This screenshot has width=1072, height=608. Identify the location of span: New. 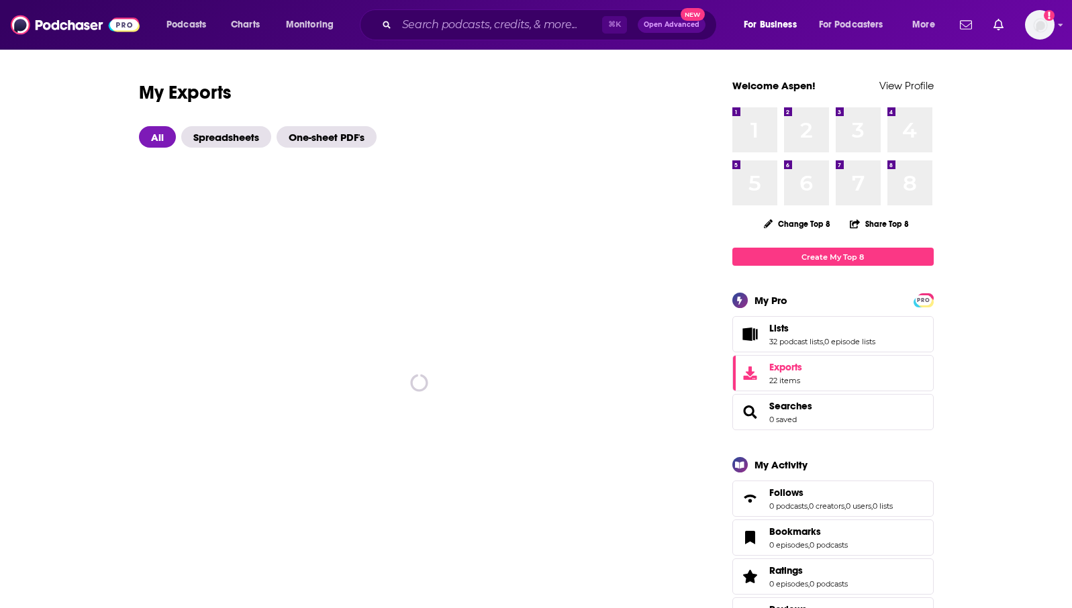
(693, 14).